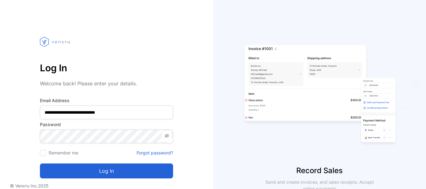  What do you see at coordinates (155, 153) in the screenshot?
I see `a: Forgot password?` at bounding box center [155, 153].